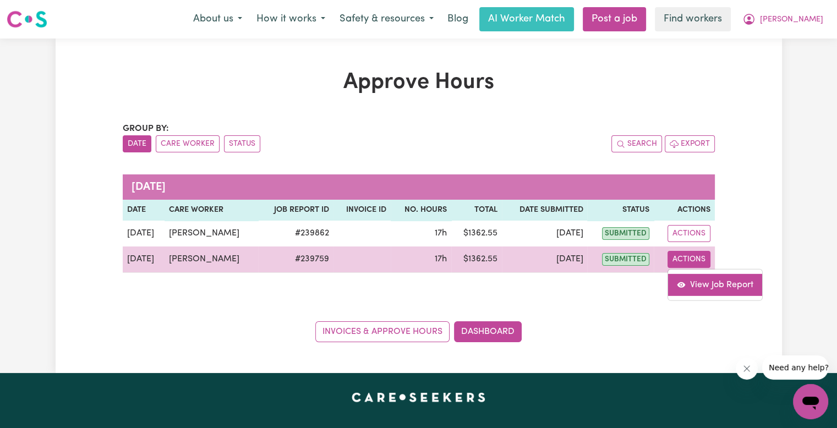 The height and width of the screenshot is (428, 837). What do you see at coordinates (715, 285) in the screenshot?
I see `a: View job report 239759` at bounding box center [715, 285].